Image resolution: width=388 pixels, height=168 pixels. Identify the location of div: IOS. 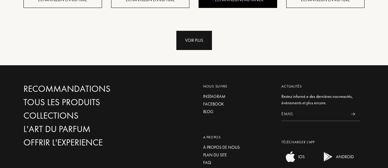
(301, 157).